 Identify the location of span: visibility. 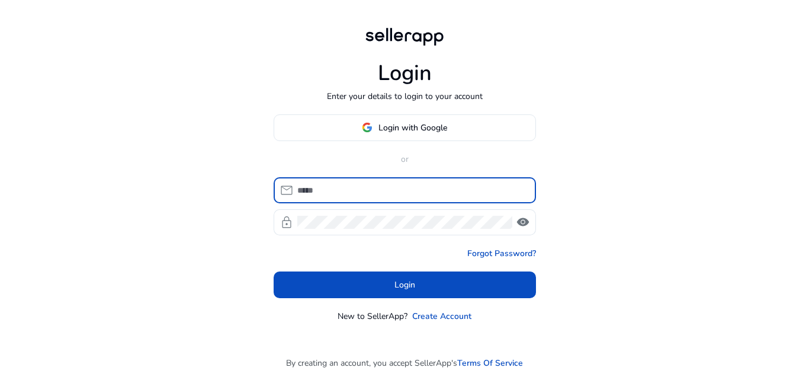
(523, 222).